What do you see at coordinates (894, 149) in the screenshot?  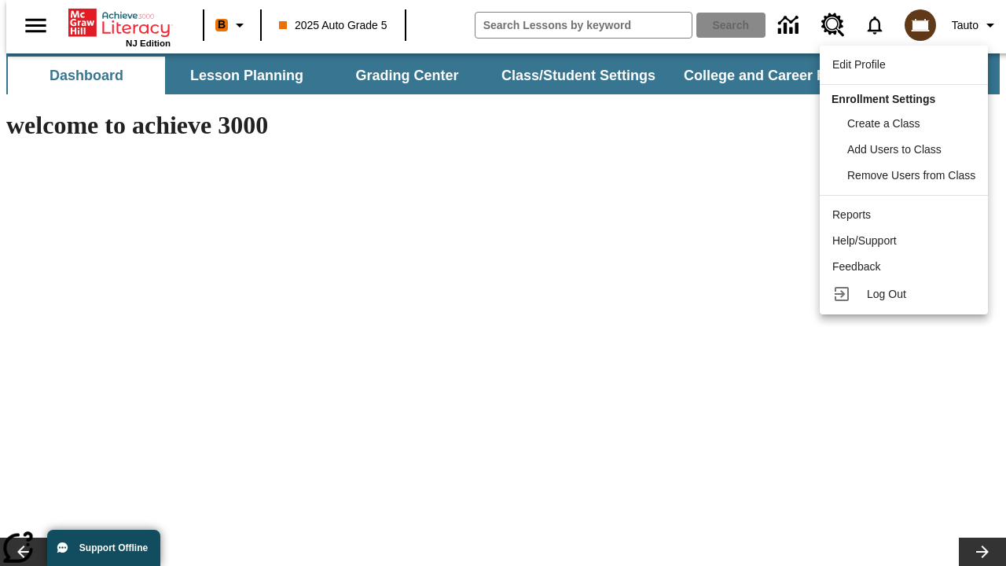 I see `span: Add Users to Class` at bounding box center [894, 149].